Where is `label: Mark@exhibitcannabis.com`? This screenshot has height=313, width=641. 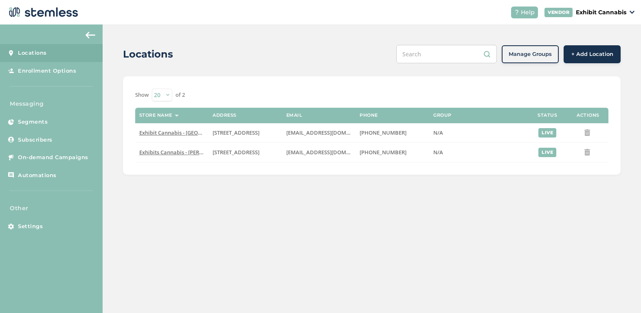
label: Mark@exhibitcannabis.com is located at coordinates (319, 152).